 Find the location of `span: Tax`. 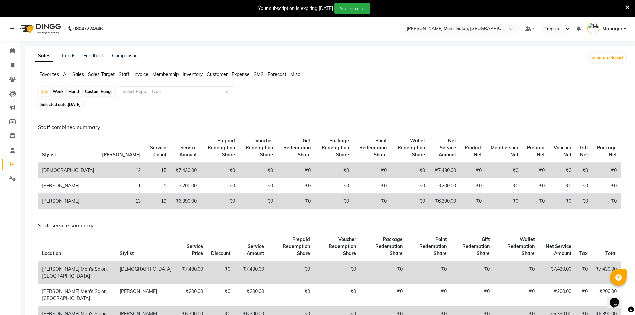

span: Tax is located at coordinates (583, 253).